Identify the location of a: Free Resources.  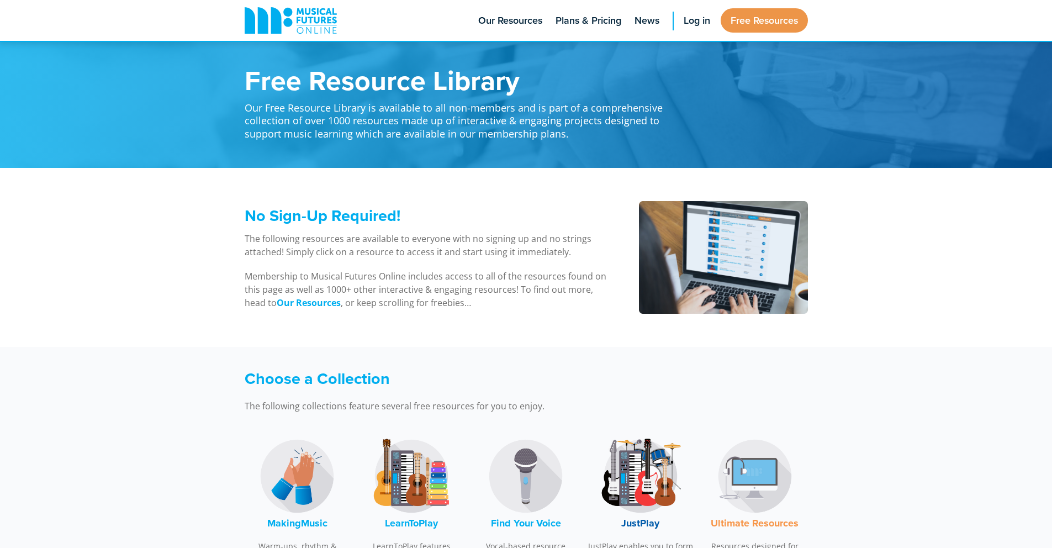
(764, 20).